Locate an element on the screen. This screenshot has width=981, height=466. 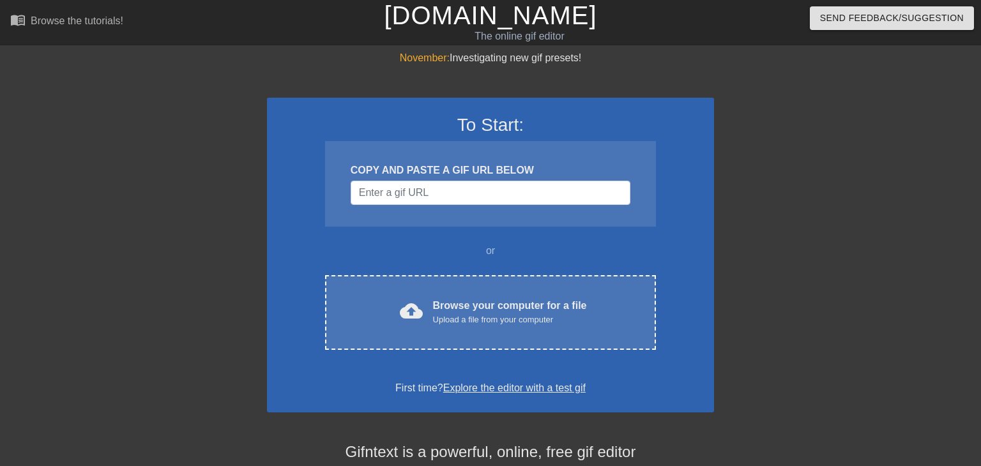
a: Browse the tutorials! is located at coordinates (66, 22).